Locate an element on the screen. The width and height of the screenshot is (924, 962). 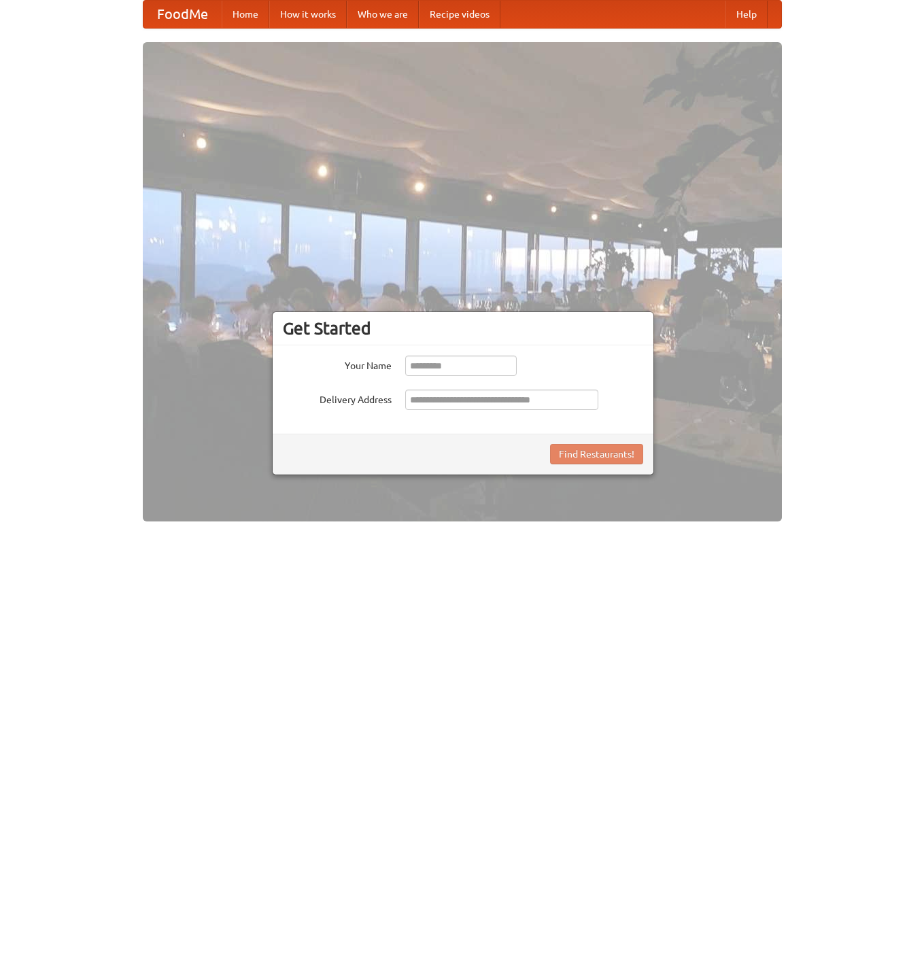
a: Home is located at coordinates (246, 14).